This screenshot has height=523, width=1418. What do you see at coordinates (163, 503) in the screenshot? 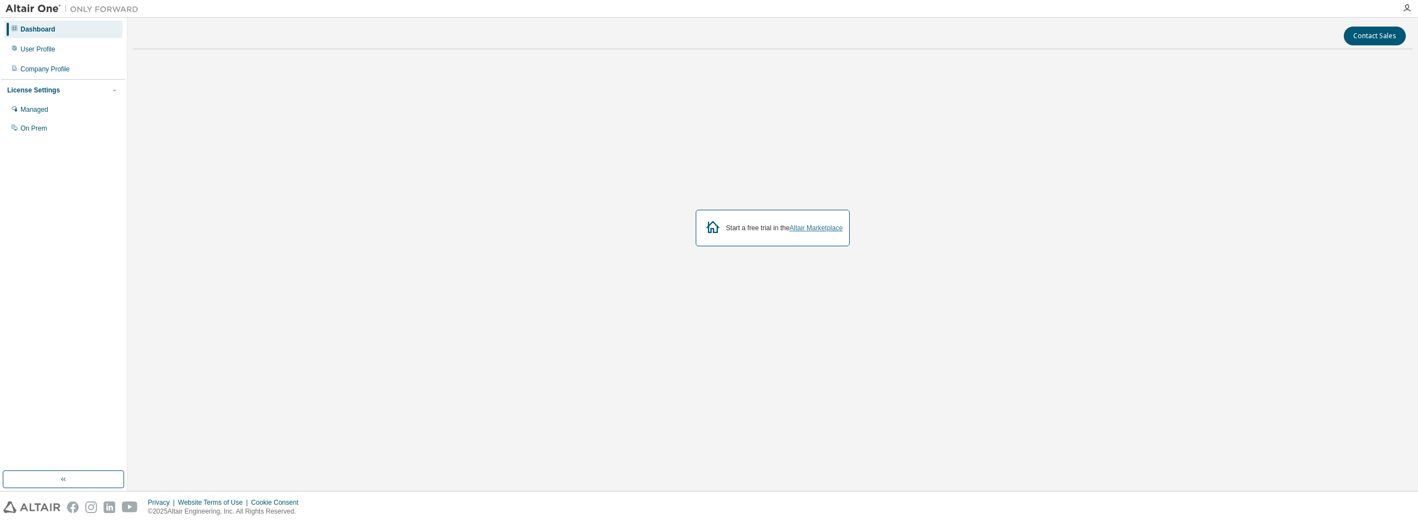
I see `div: Privacy` at bounding box center [163, 503].